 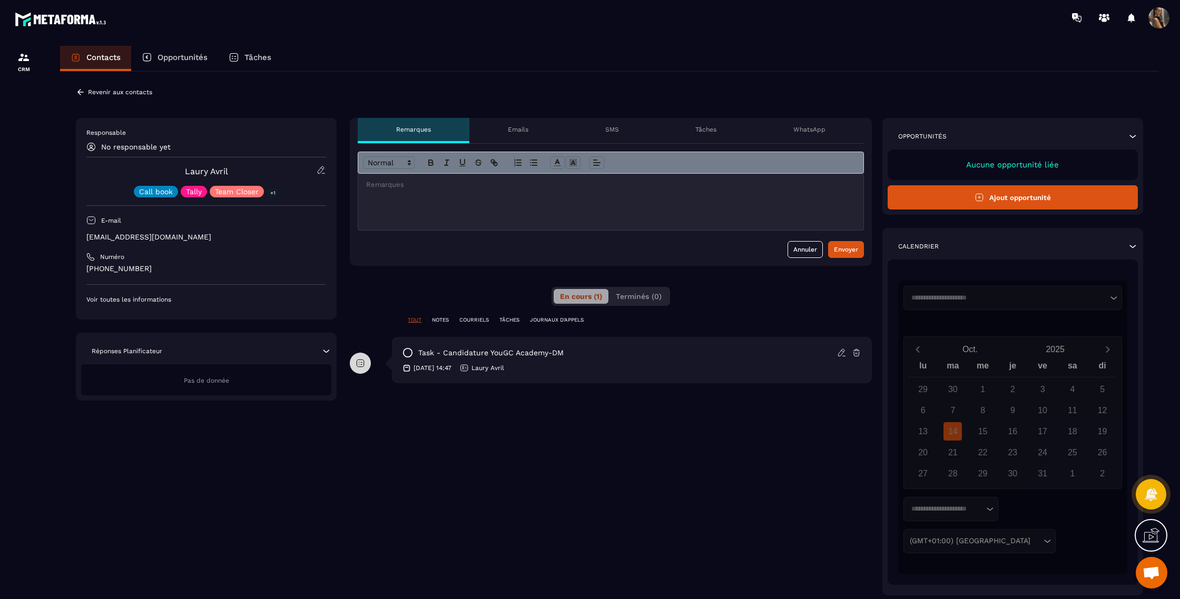 I want to click on span: Pas de donnée, so click(x=206, y=381).